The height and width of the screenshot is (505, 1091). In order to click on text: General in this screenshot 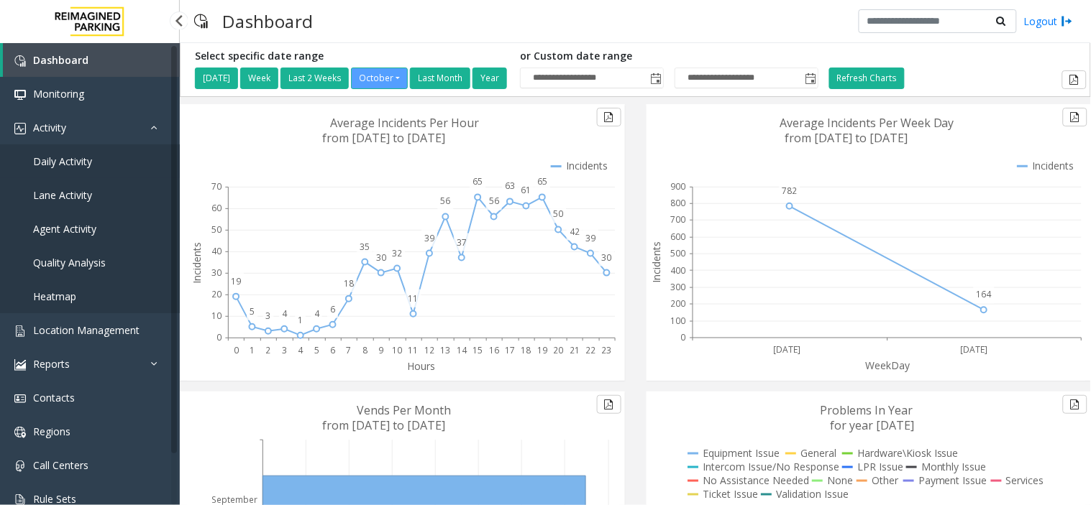, I will do `click(818, 453)`.